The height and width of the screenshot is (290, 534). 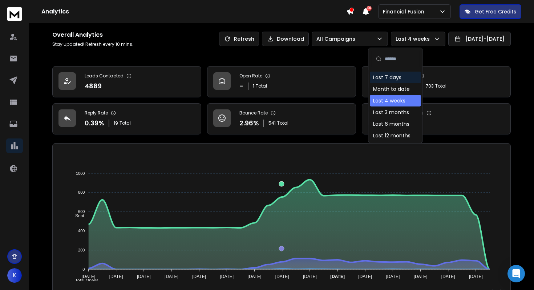 I want to click on a: Leads Contacted4889, so click(x=127, y=82).